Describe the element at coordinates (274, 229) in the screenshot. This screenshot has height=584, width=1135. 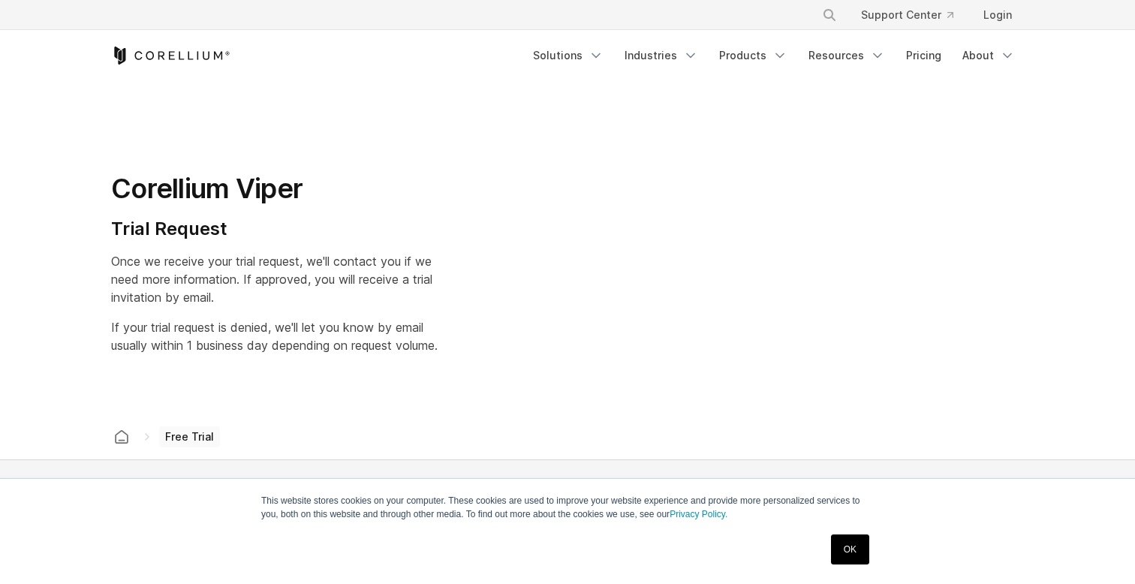
I see `h4: Trial Request` at that location.